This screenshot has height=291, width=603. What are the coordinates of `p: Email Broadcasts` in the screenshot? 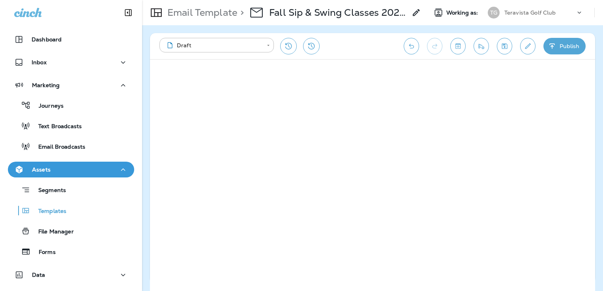 It's located at (58, 147).